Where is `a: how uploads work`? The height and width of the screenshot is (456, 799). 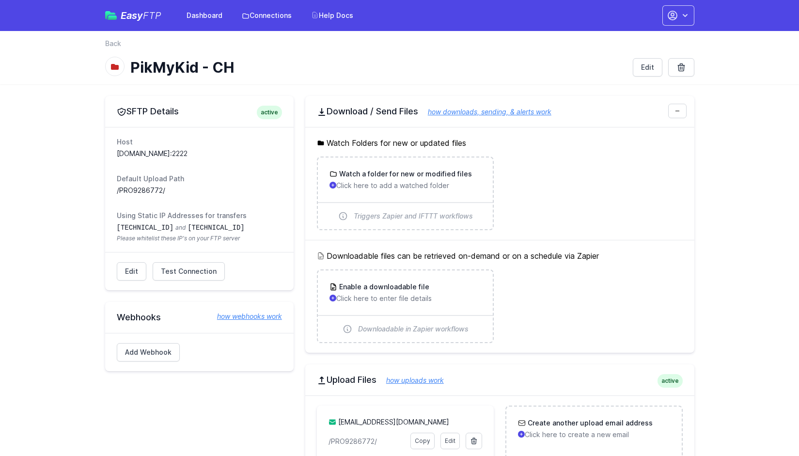
a: how uploads work is located at coordinates (410, 380).